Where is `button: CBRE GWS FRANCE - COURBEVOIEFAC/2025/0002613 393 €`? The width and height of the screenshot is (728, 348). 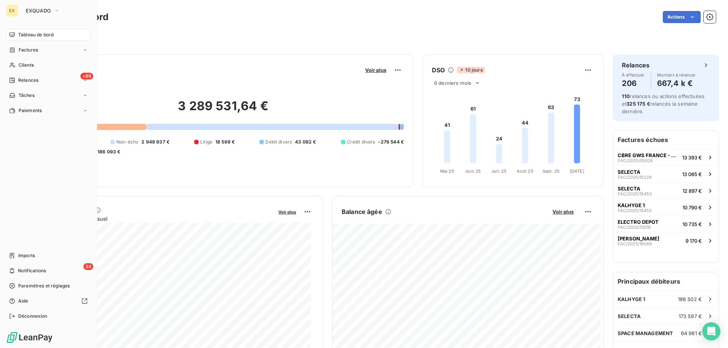
button: CBRE GWS FRANCE - COURBEVOIEFAC/2025/0002613 393 € is located at coordinates (665, 157).